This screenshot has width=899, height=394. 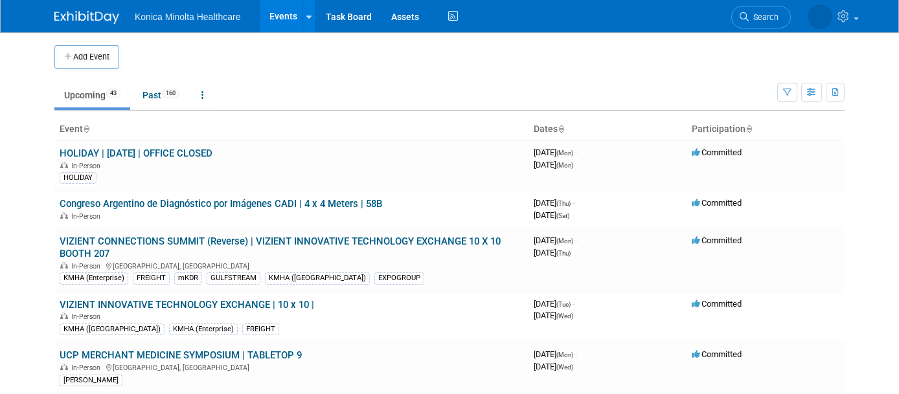 What do you see at coordinates (87, 17) in the screenshot?
I see `img: ExhibitDay` at bounding box center [87, 17].